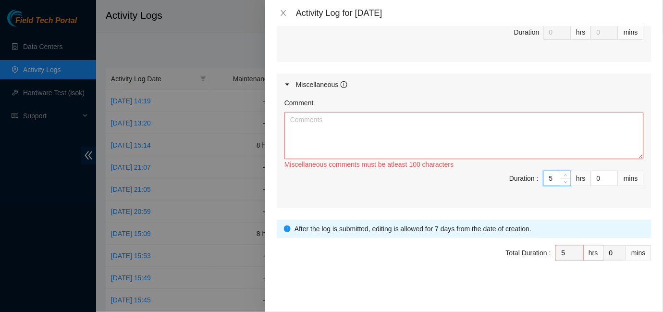  Describe the element at coordinates (470, 229) in the screenshot. I see `div: After the log is submitted, editing is allowed for 7 days from the date of creation.` at that location.